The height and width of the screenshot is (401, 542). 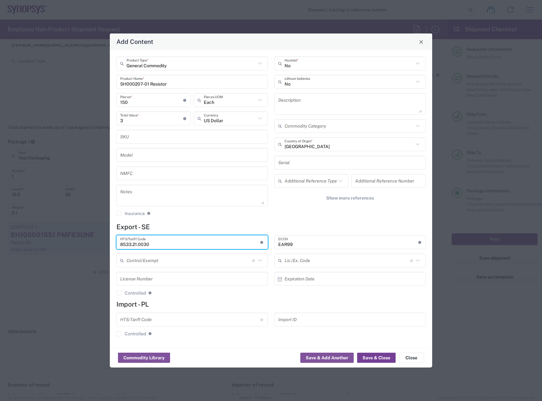 I want to click on h4: Add Content, so click(x=135, y=41).